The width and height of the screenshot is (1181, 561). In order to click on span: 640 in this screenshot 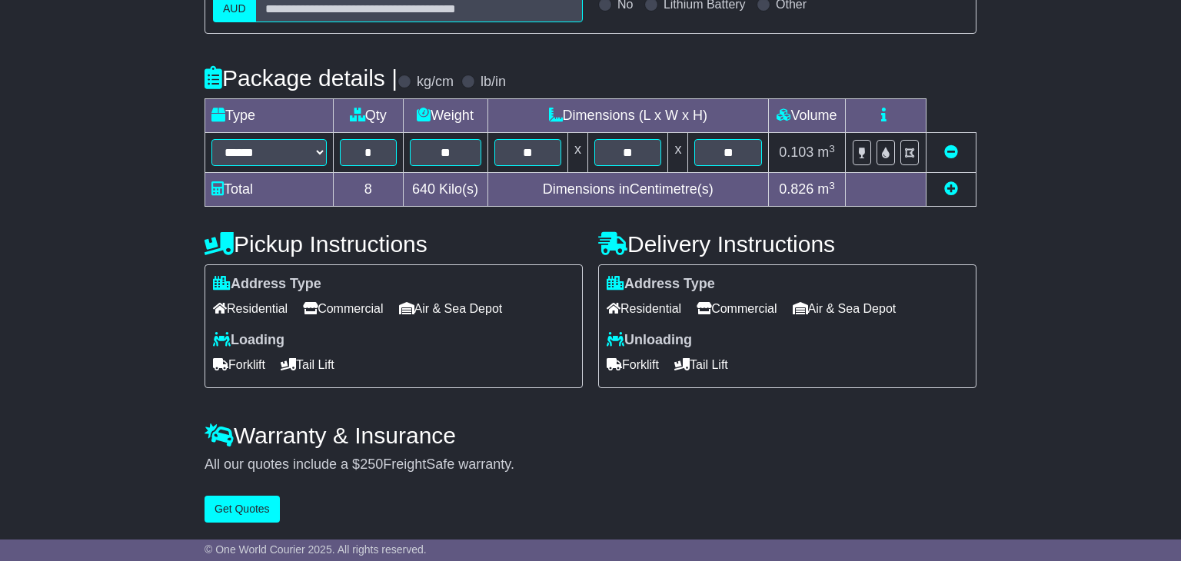, I will do `click(424, 189)`.